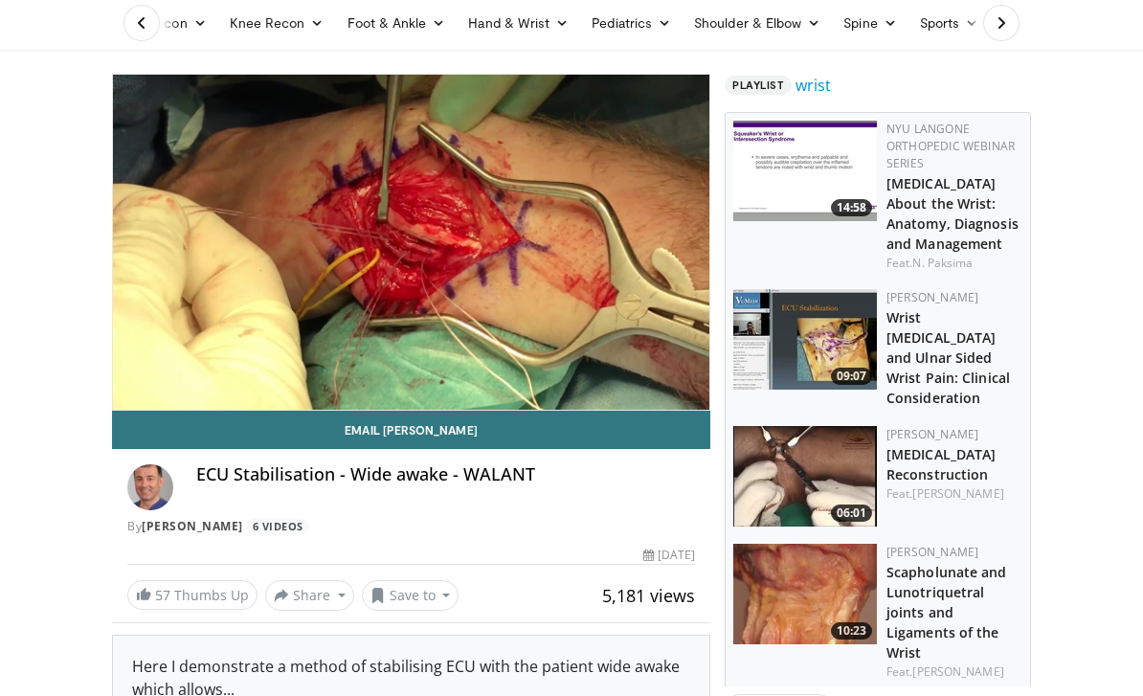 This screenshot has height=696, width=1143. I want to click on a: Pediatrics, so click(631, 23).